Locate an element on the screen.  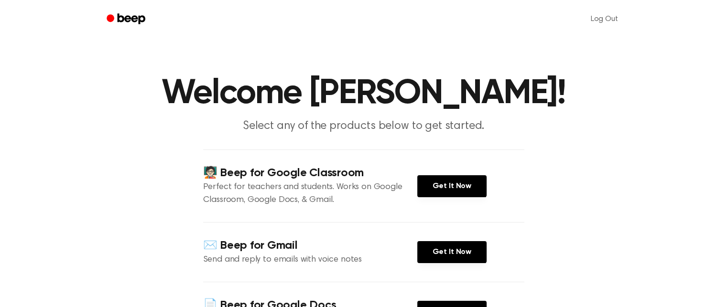
p: Send and reply to emails with voice notes is located at coordinates (310, 260).